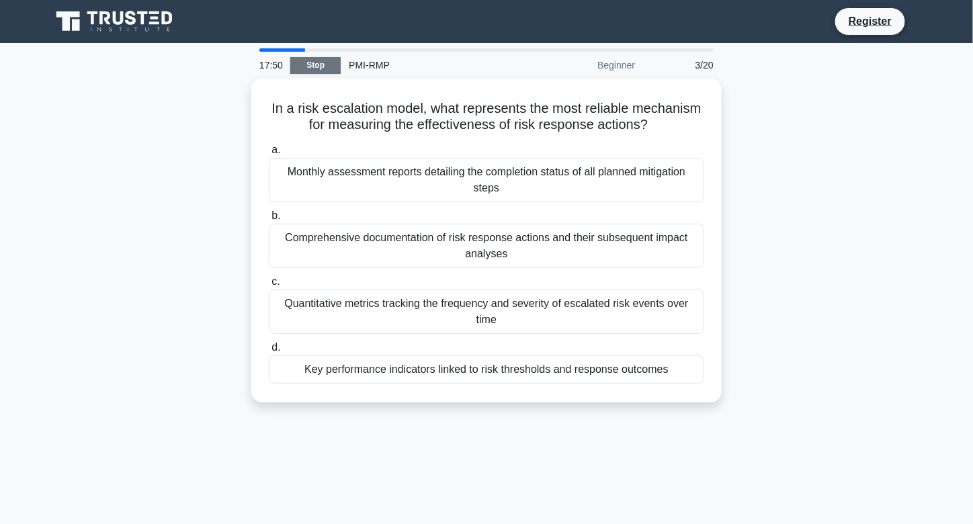 The width and height of the screenshot is (973, 524). Describe the element at coordinates (584, 65) in the screenshot. I see `div: Beginner` at that location.